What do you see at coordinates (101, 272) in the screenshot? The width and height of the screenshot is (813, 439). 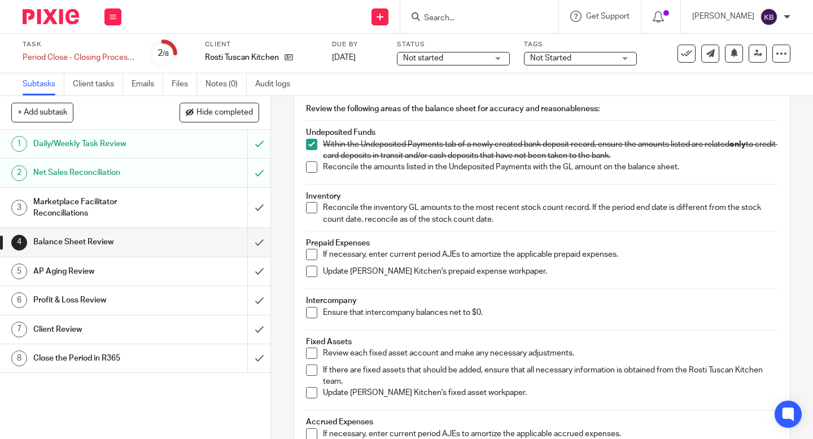 I see `h1: AP Aging Review` at bounding box center [101, 272].